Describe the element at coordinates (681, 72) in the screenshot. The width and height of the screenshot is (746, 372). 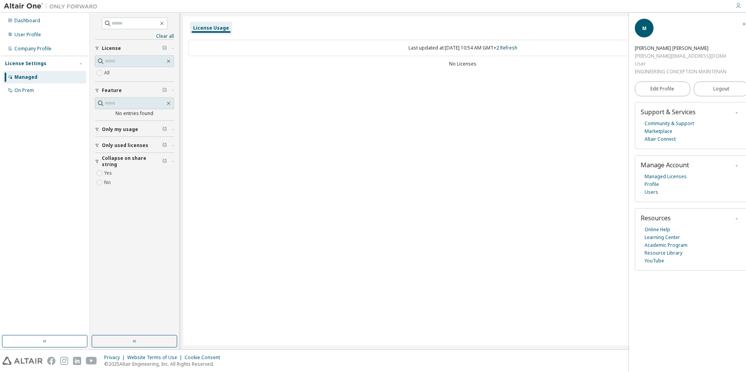
I see `div: ENGINEERING CONCEPTION MAINTENANCE` at that location.